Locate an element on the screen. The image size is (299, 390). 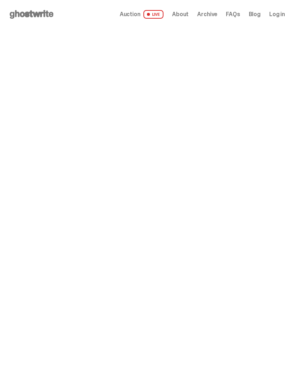
a: Blog is located at coordinates (255, 14).